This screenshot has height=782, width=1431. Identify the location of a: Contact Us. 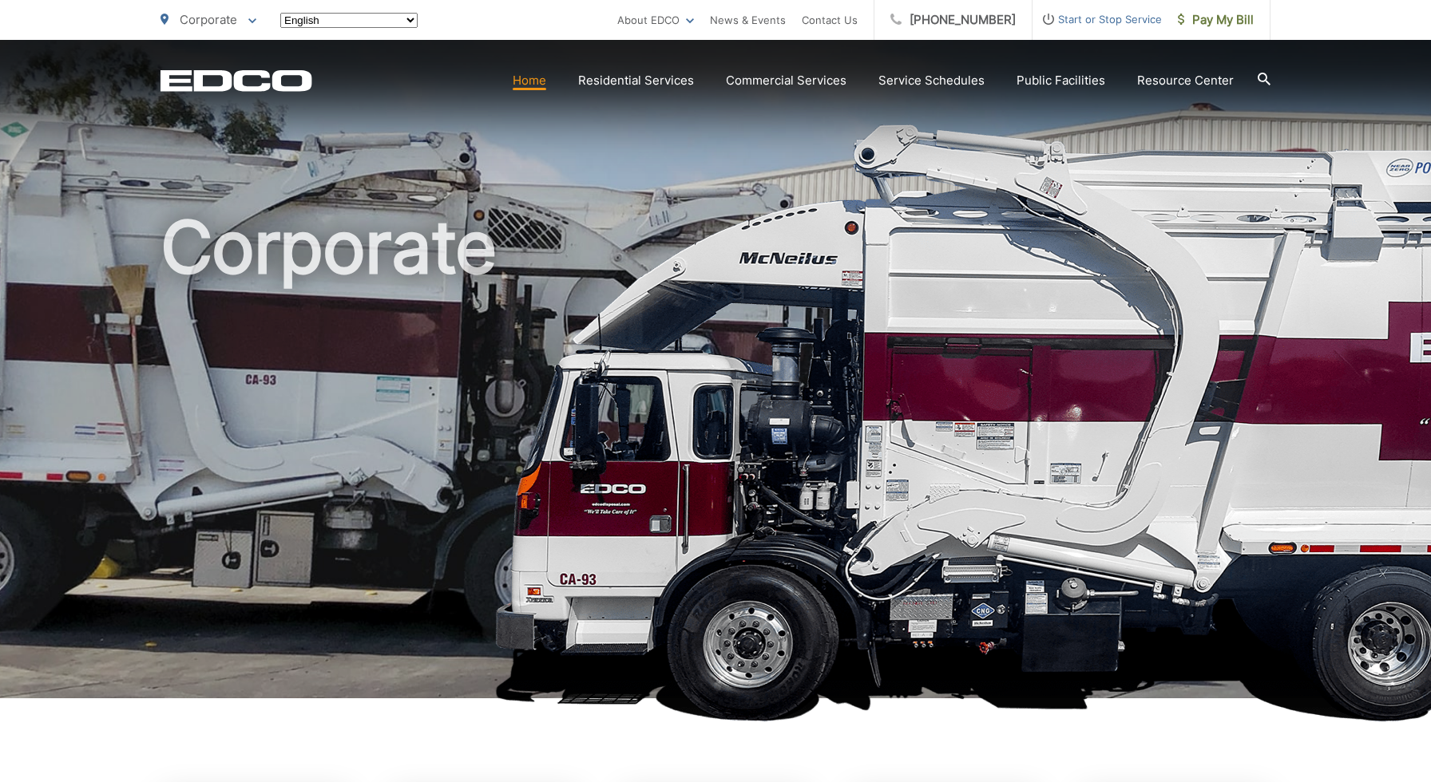
(829, 20).